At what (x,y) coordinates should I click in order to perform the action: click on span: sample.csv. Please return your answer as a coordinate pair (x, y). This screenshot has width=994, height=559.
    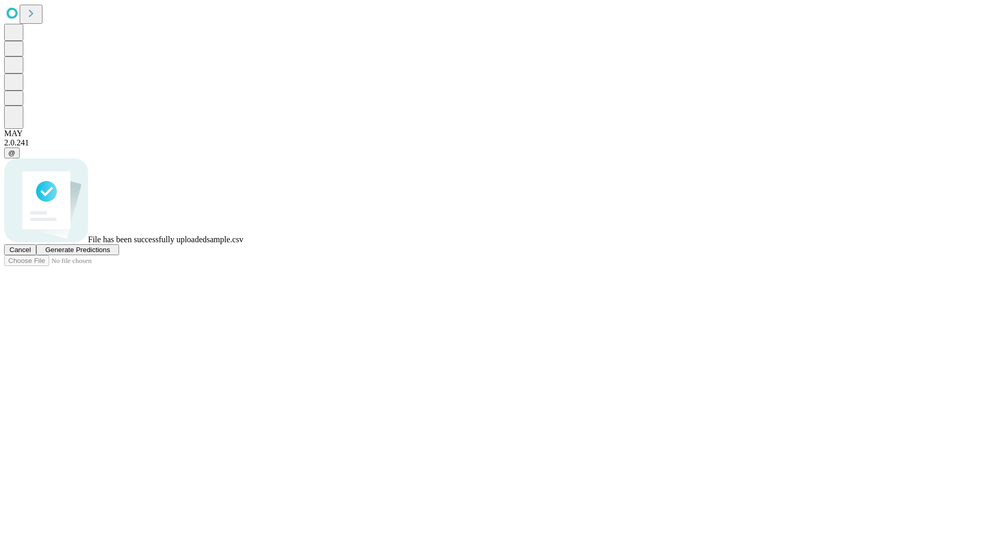
    Looking at the image, I should click on (225, 239).